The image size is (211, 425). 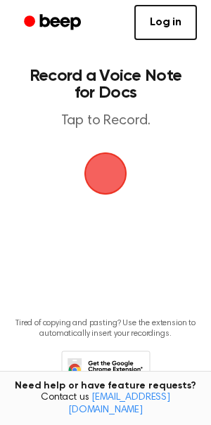 I want to click on p: Tired of copying and pasting? Use the extension to automatically insert your recordings., so click(x=105, y=329).